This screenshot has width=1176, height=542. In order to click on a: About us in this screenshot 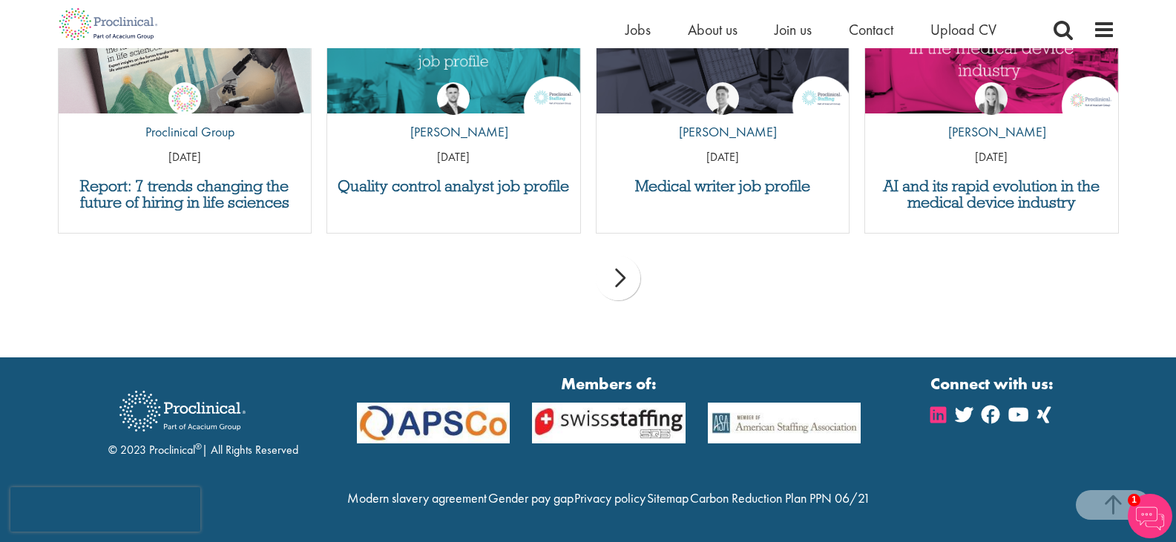, I will do `click(712, 30)`.